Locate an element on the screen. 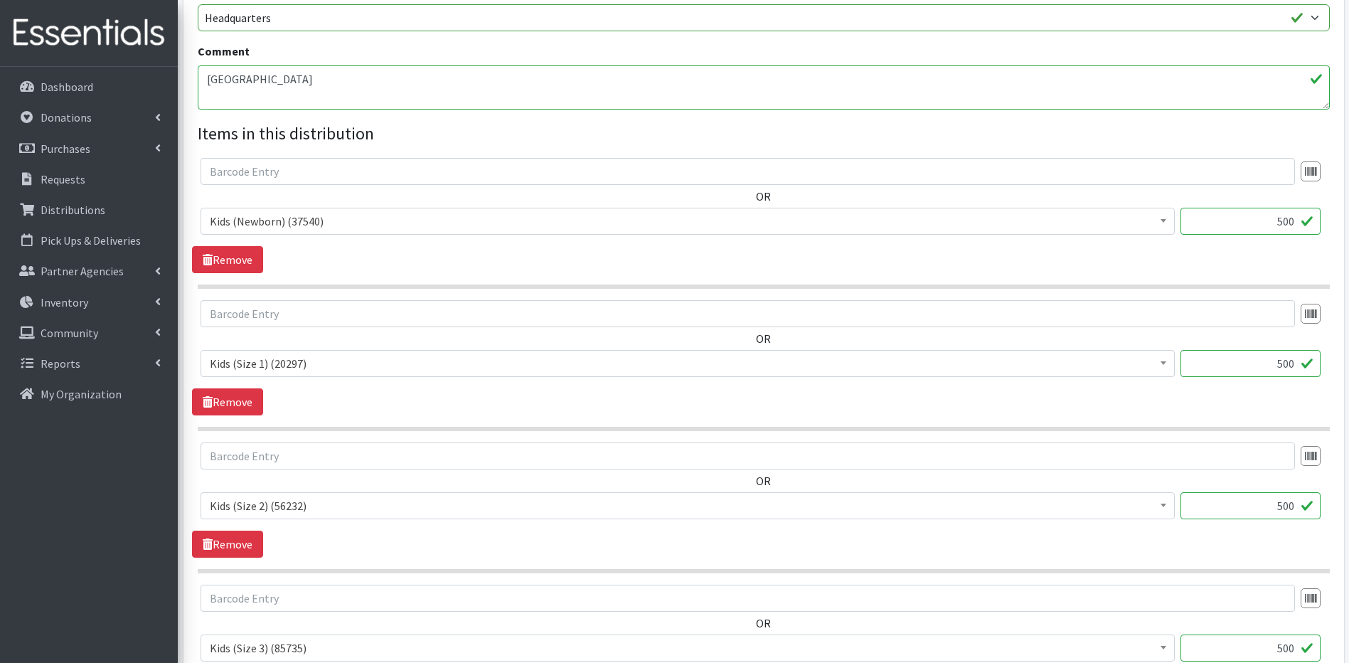  a: Donations is located at coordinates (89, 117).